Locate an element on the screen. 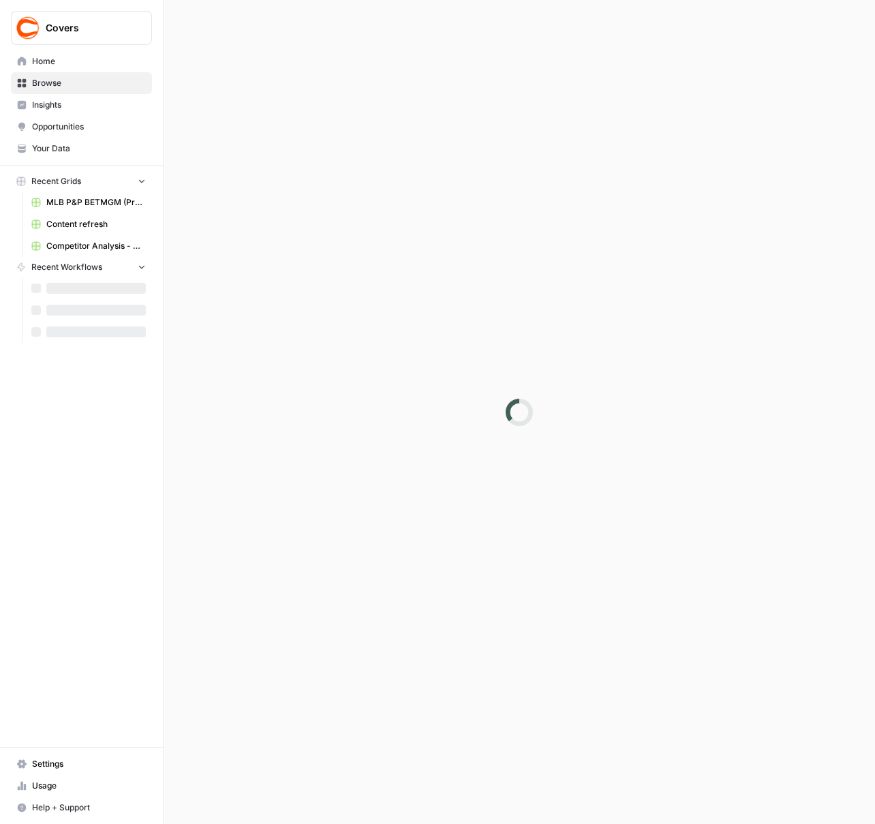  a: Opportunities is located at coordinates (81, 127).